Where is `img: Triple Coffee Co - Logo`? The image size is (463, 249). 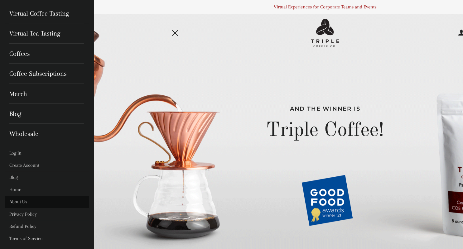 img: Triple Coffee Co - Logo is located at coordinates (325, 33).